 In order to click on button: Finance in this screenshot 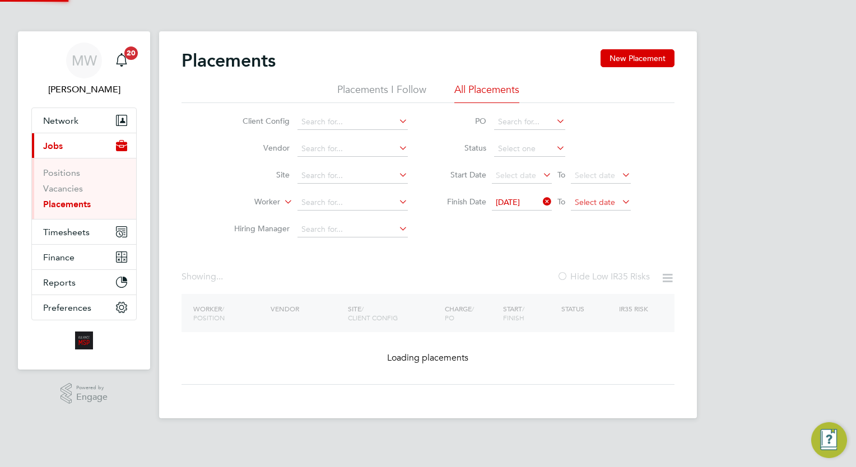, I will do `click(84, 257)`.